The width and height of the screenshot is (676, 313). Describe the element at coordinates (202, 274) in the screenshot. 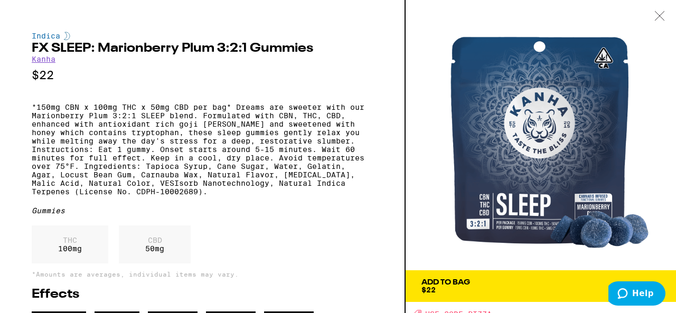

I see `p: *Amounts are averages, individual items may vary.` at that location.